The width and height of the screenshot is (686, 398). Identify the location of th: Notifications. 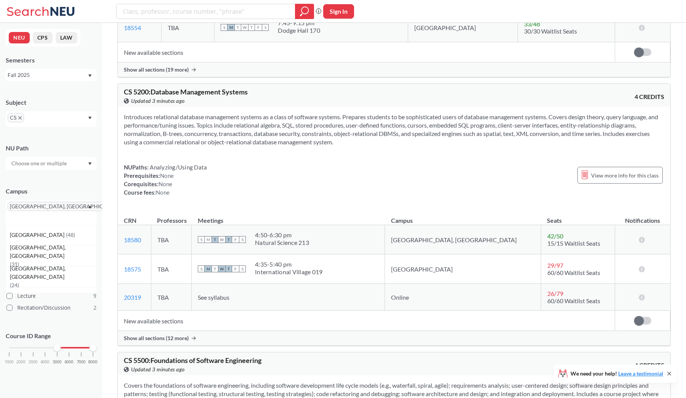
(643, 217).